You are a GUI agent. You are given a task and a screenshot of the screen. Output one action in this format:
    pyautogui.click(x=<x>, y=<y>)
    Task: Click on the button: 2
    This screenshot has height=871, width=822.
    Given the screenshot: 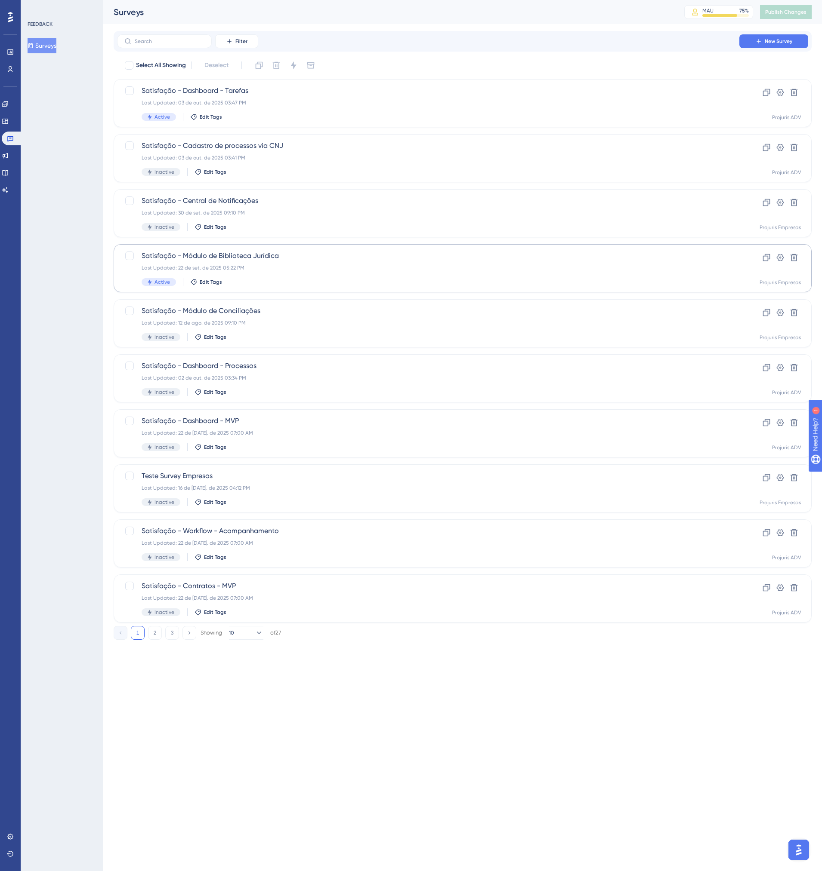 What is the action you would take?
    pyautogui.click(x=155, y=633)
    